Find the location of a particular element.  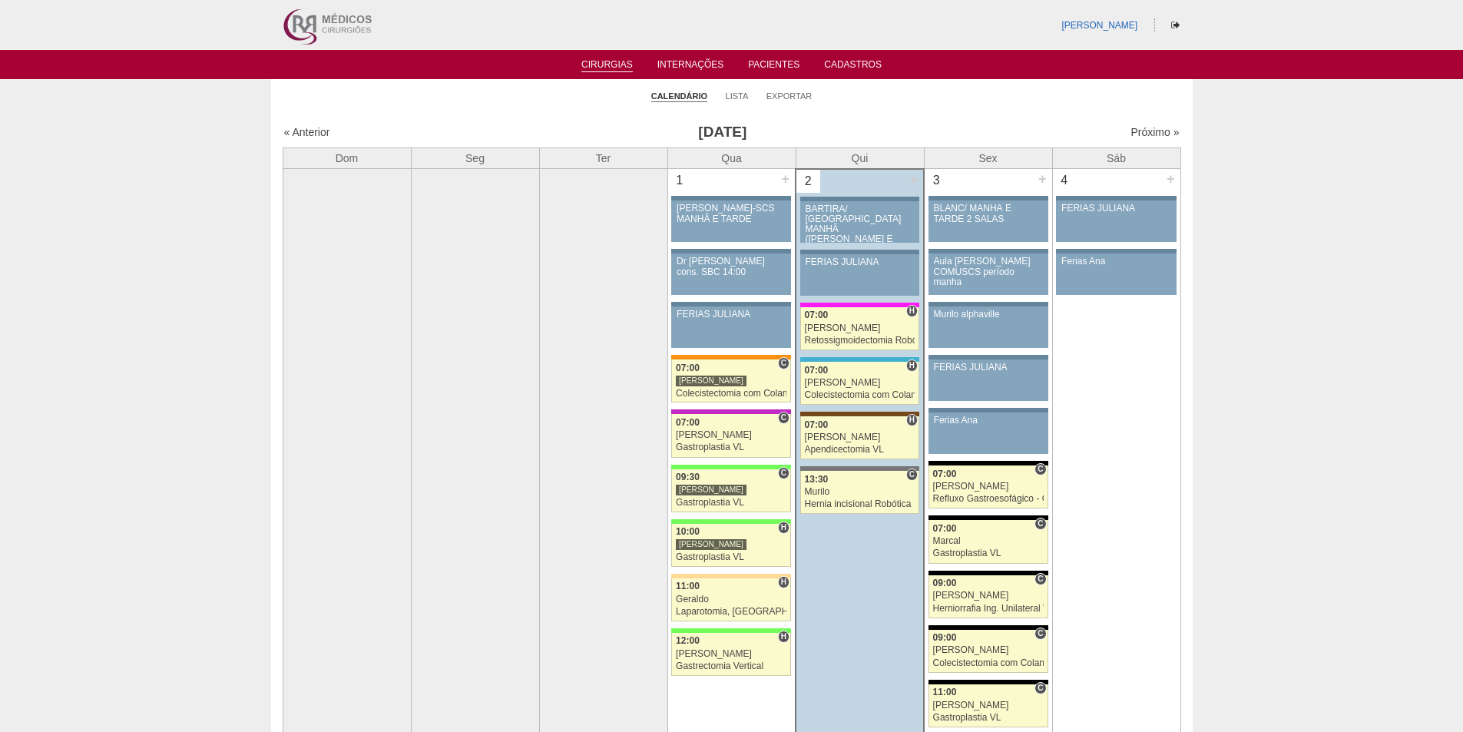

a: Próximo » is located at coordinates (1154, 132).